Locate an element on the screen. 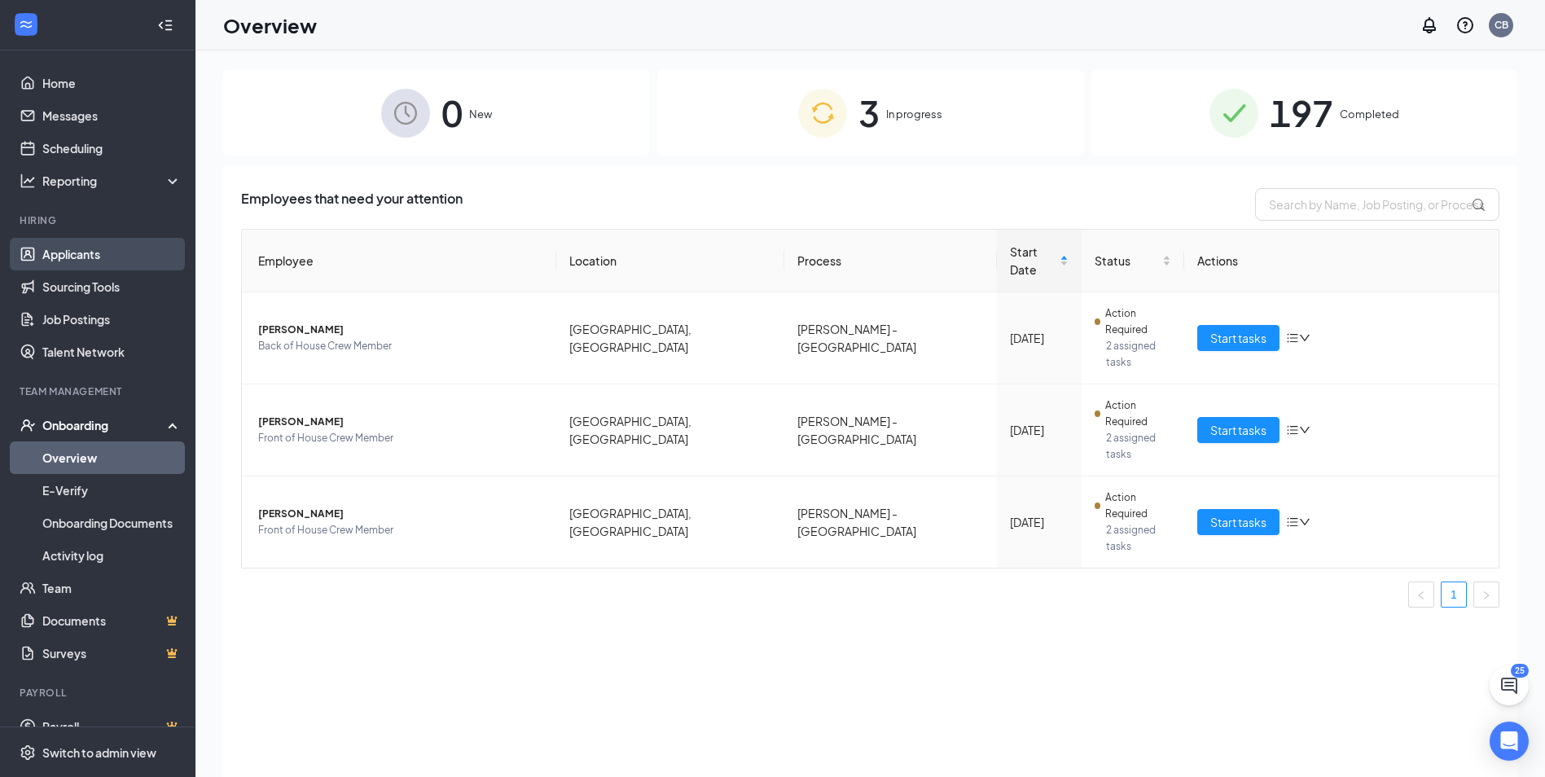  th: Actions is located at coordinates (1341, 261).